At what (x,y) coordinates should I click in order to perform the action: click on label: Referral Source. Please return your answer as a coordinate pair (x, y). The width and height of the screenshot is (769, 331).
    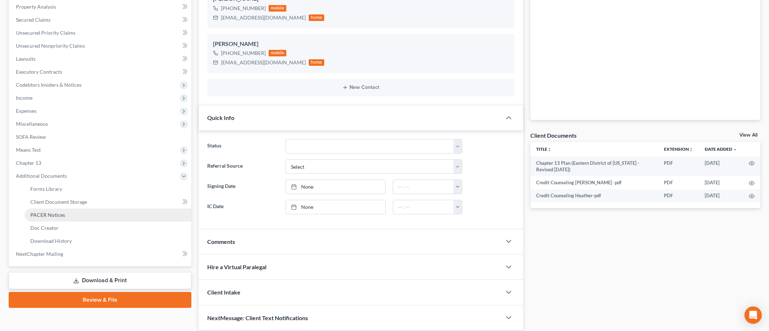
    Looking at the image, I should click on (243, 166).